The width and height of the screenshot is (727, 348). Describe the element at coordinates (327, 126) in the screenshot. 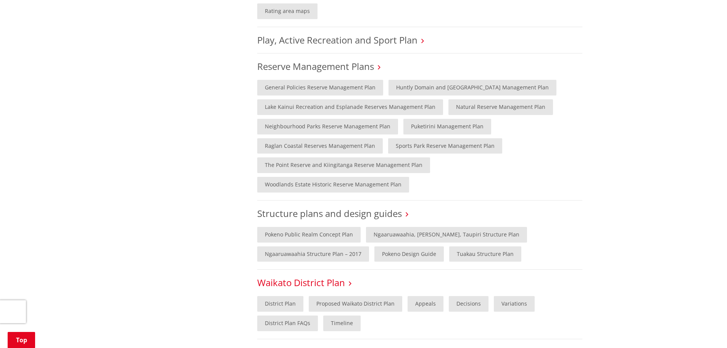

I see `a: Neighbourhood Parks Reserve Management Plan` at that location.